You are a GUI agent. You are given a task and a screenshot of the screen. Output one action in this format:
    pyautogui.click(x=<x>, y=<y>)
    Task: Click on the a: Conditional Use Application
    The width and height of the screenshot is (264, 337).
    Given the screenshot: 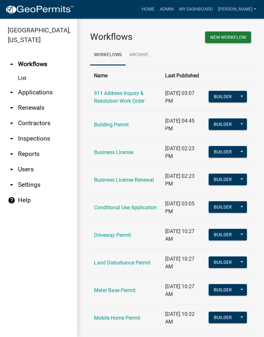 What is the action you would take?
    pyautogui.click(x=125, y=208)
    